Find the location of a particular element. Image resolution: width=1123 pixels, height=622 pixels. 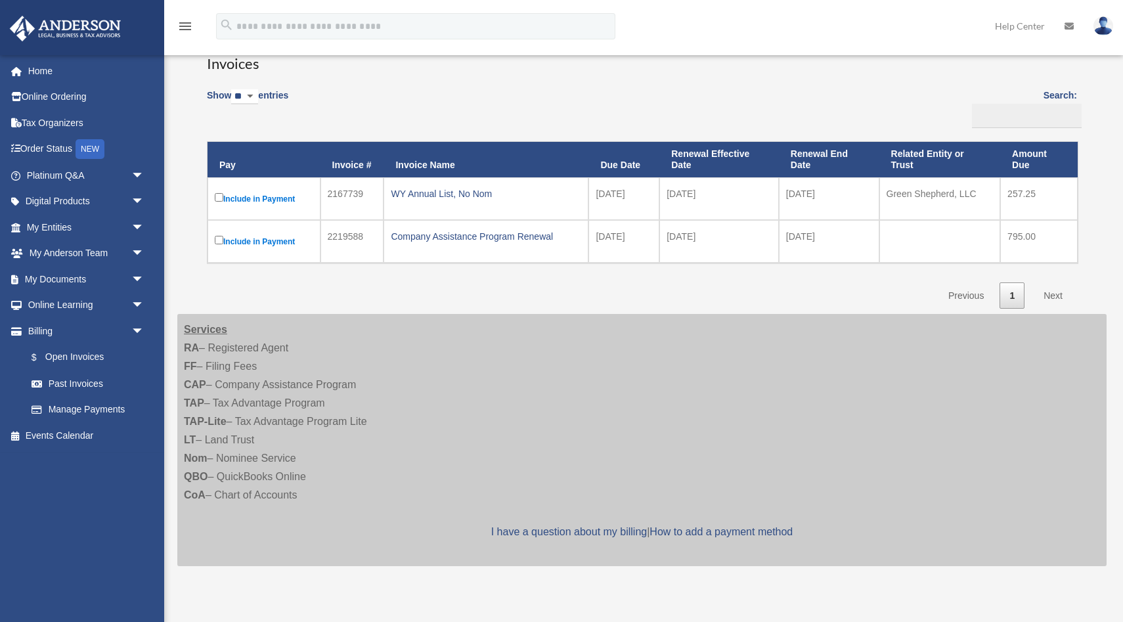

select: Showentries is located at coordinates (244, 97).